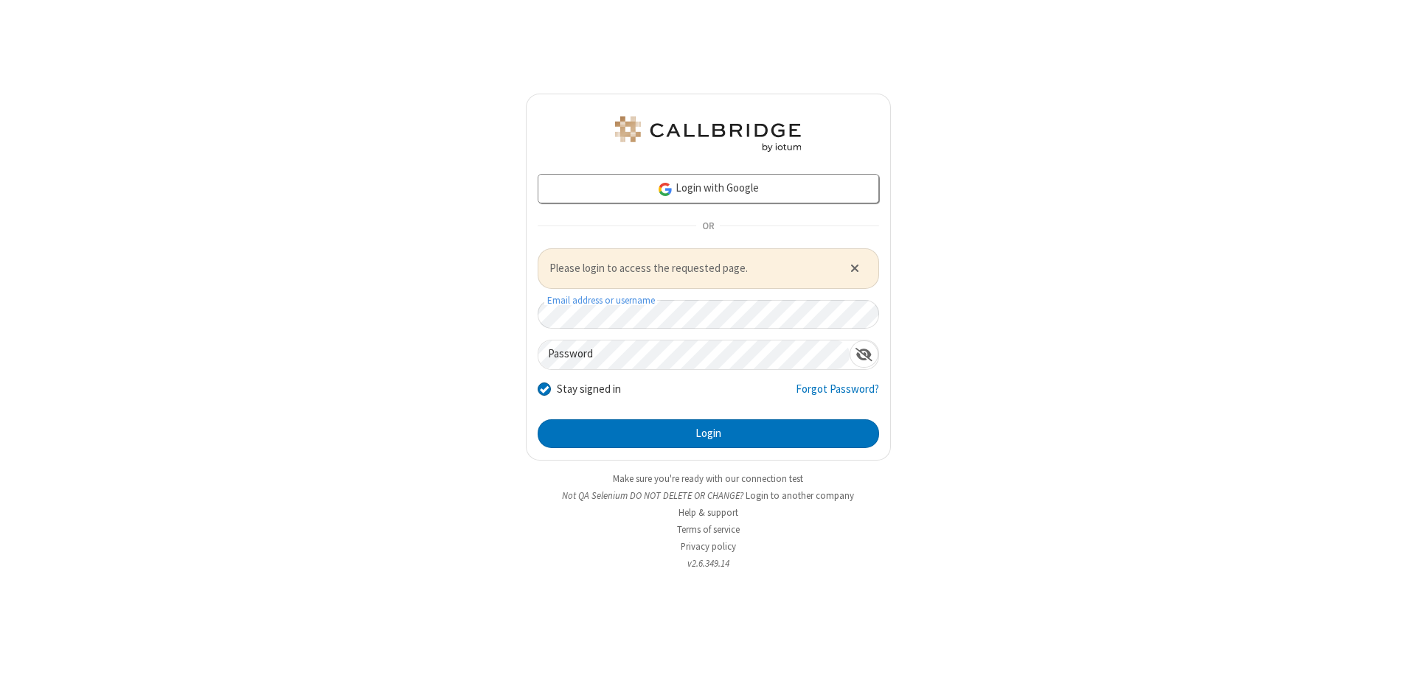 This screenshot has width=1416, height=675. Describe the element at coordinates (708, 434) in the screenshot. I see `button: Login` at that location.